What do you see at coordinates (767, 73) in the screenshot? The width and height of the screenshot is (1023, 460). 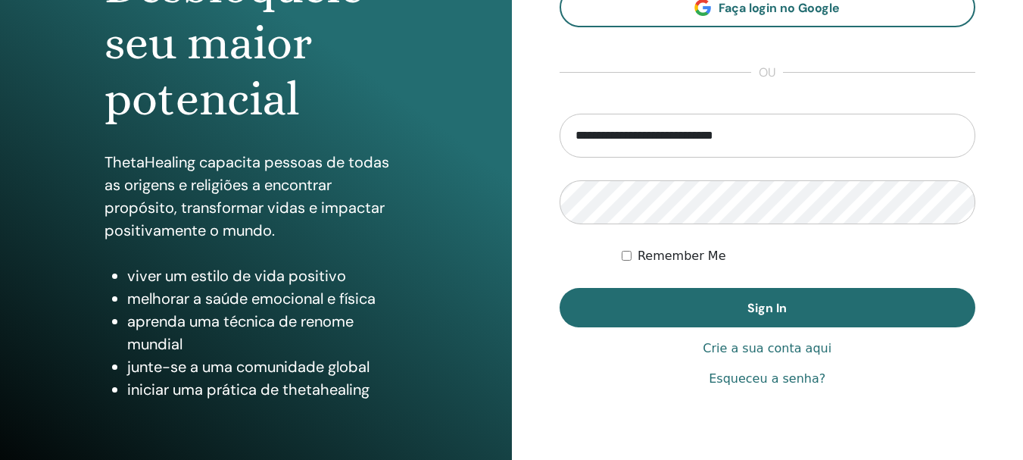 I see `span: ou` at bounding box center [767, 73].